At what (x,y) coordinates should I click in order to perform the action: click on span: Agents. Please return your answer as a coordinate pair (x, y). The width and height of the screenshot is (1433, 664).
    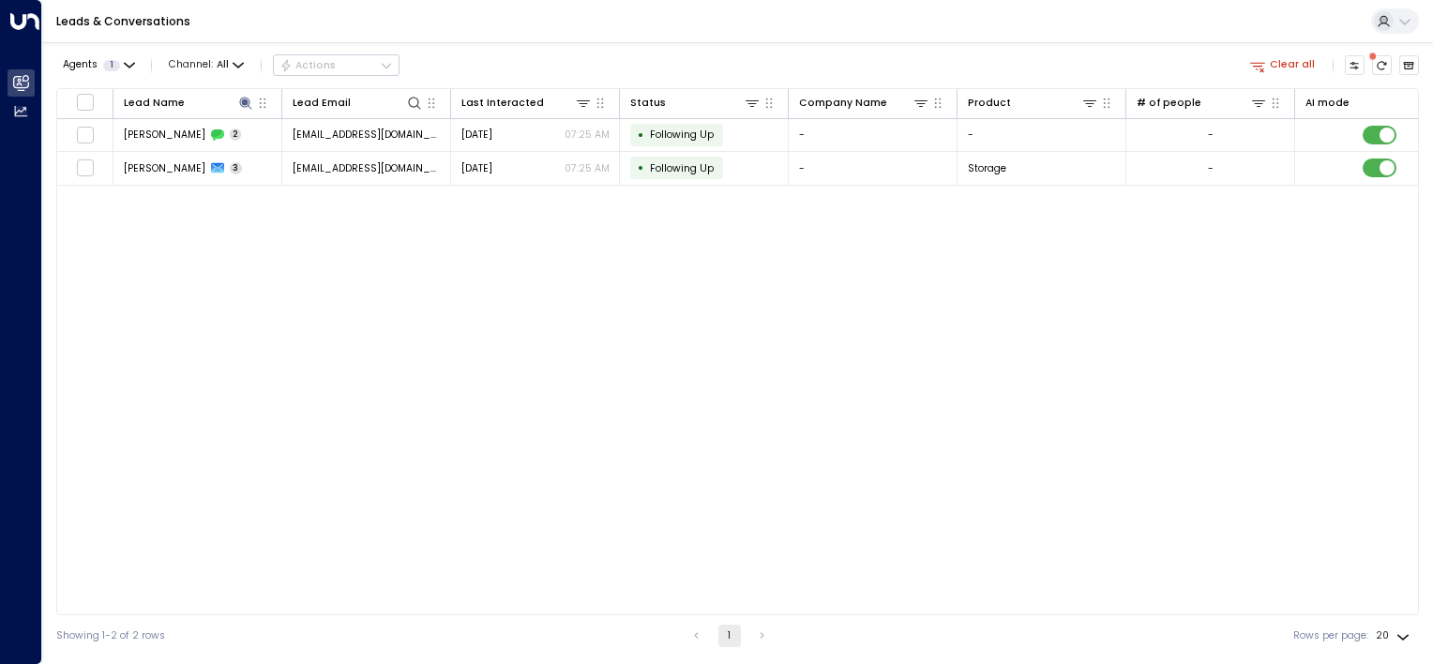
    Looking at the image, I should click on (80, 65).